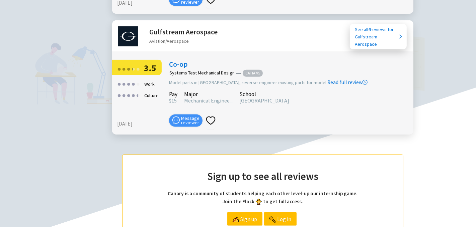  Describe the element at coordinates (208, 101) in the screenshot. I see `span: Mechanical Enginee...` at that location.